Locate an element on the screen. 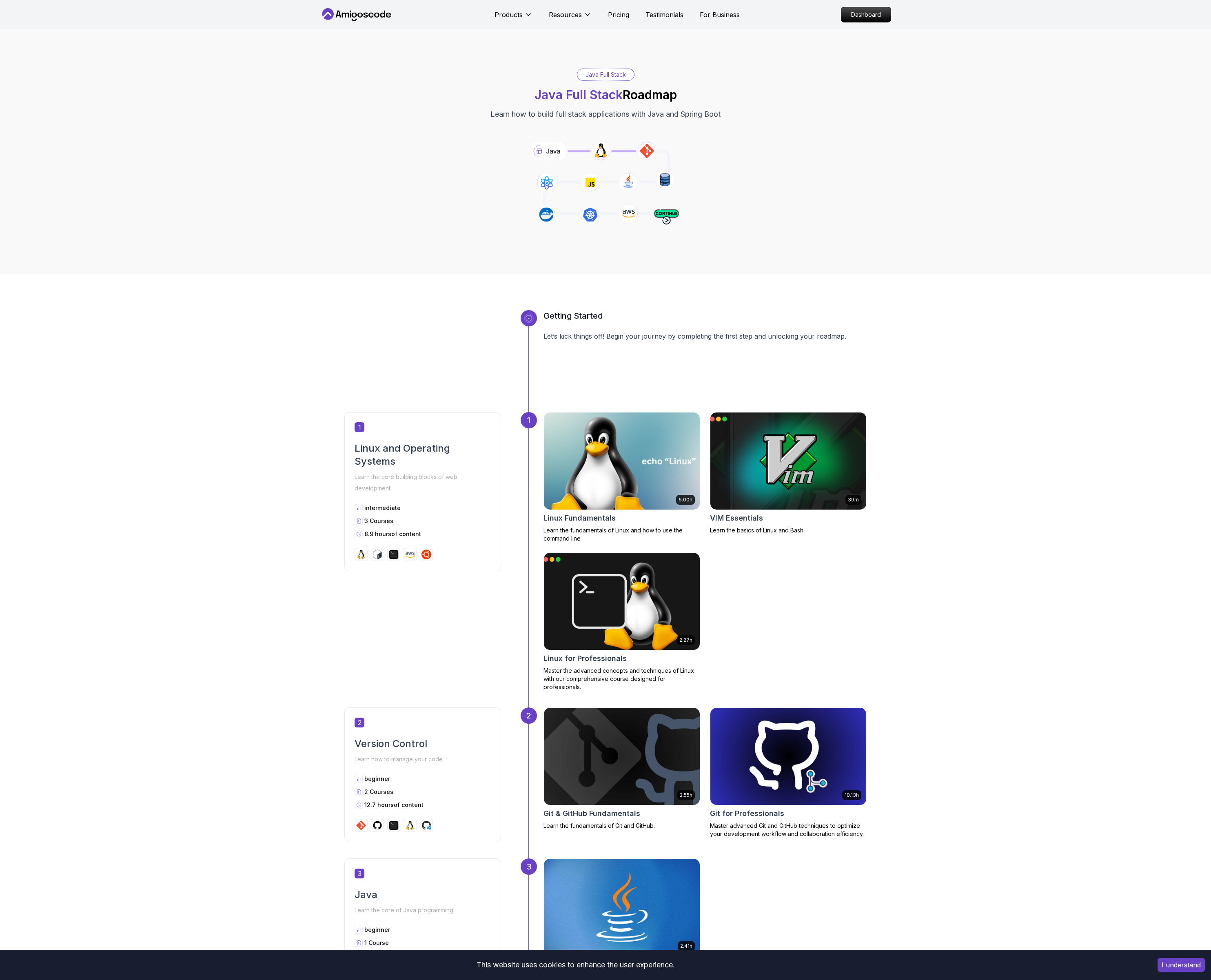  img: Git for Professionals card is located at coordinates (788, 756).